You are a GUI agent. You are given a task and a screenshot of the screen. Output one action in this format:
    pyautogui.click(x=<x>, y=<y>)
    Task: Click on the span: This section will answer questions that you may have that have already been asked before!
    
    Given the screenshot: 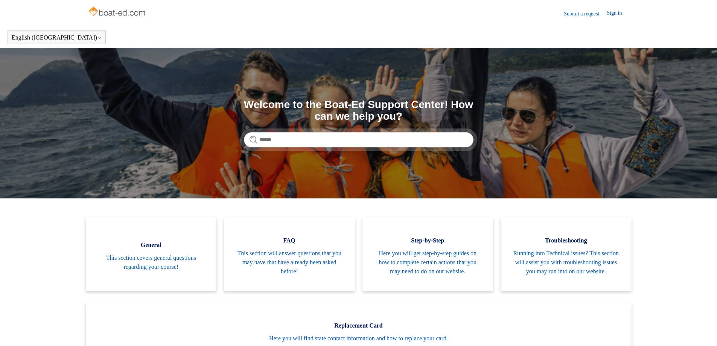 What is the action you would take?
    pyautogui.click(x=290, y=262)
    